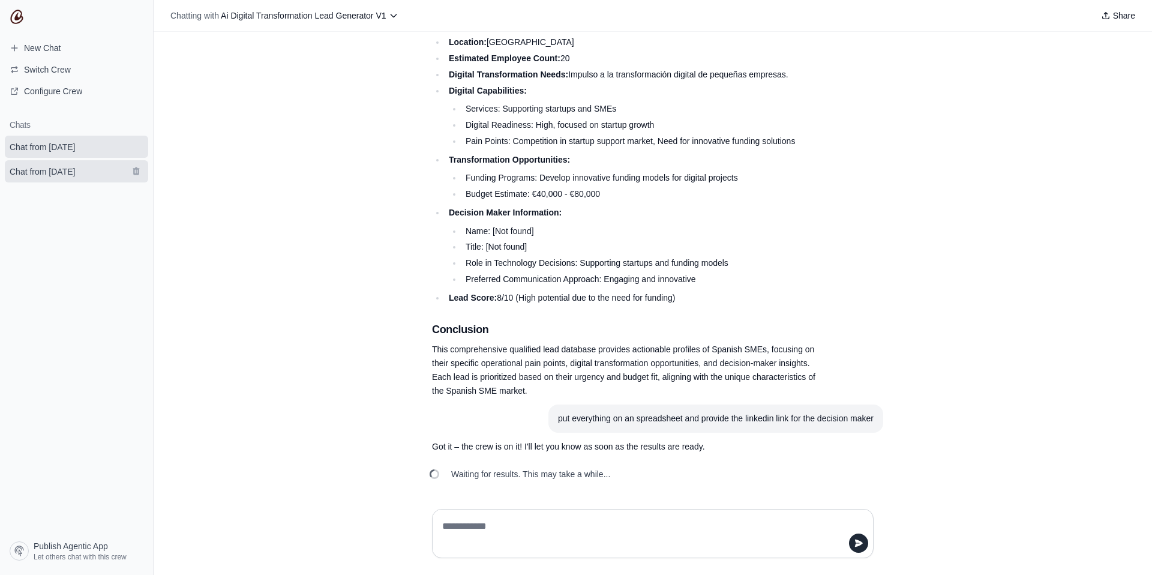 Image resolution: width=1152 pixels, height=575 pixels. I want to click on li: Services: Supporting startups and SMEs, so click(639, 109).